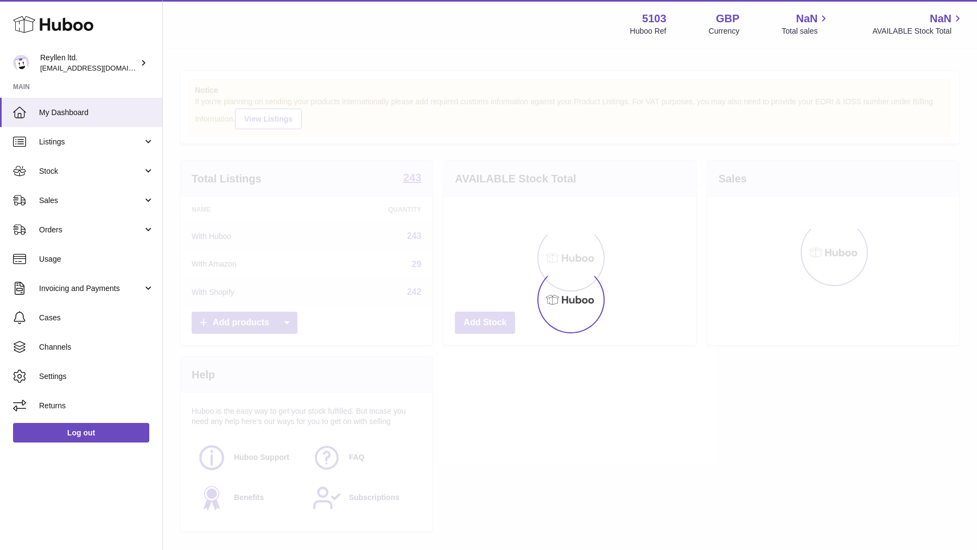 This screenshot has width=977, height=550. Describe the element at coordinates (91, 230) in the screenshot. I see `span: Orders` at that location.